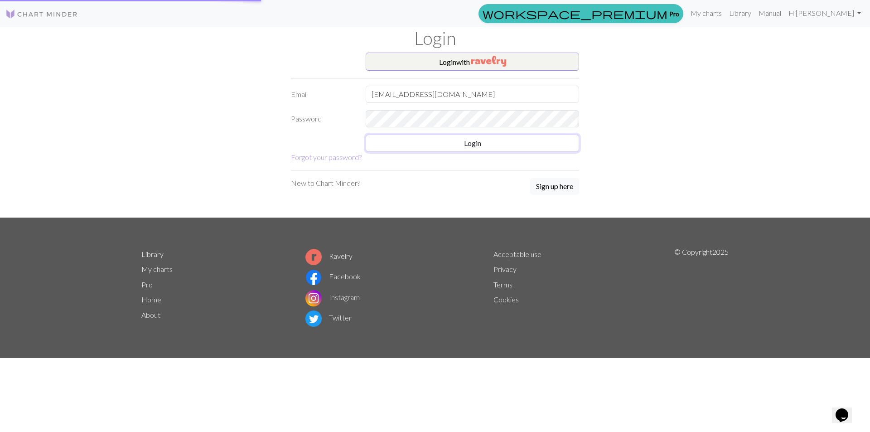  What do you see at coordinates (314, 319) in the screenshot?
I see `img: Twitter logo` at bounding box center [314, 319].